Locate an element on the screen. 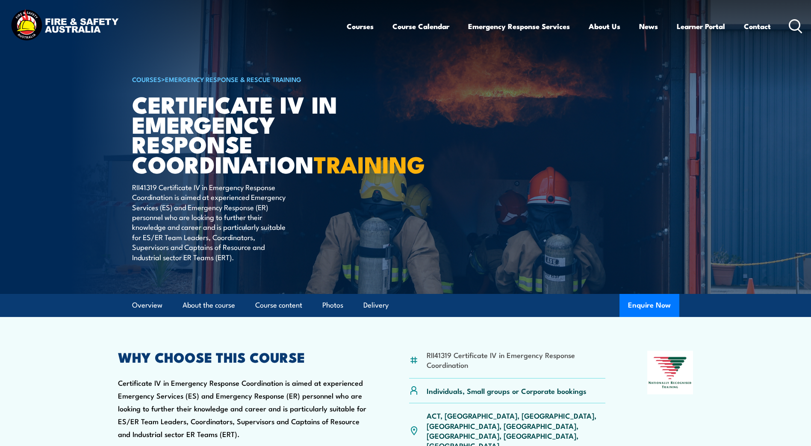 The height and width of the screenshot is (446, 811). a: Delivery is located at coordinates (376, 305).